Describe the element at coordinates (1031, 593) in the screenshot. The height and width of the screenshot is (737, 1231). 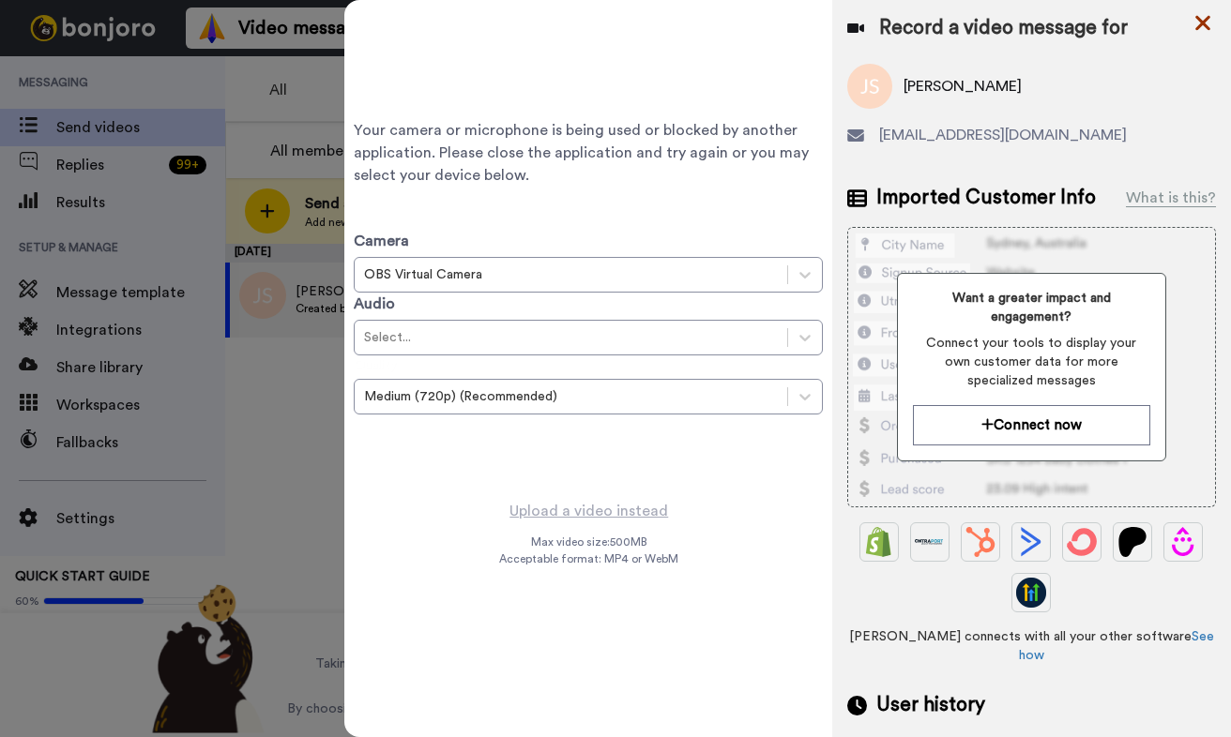
I see `img: GoHighLevel` at that location.